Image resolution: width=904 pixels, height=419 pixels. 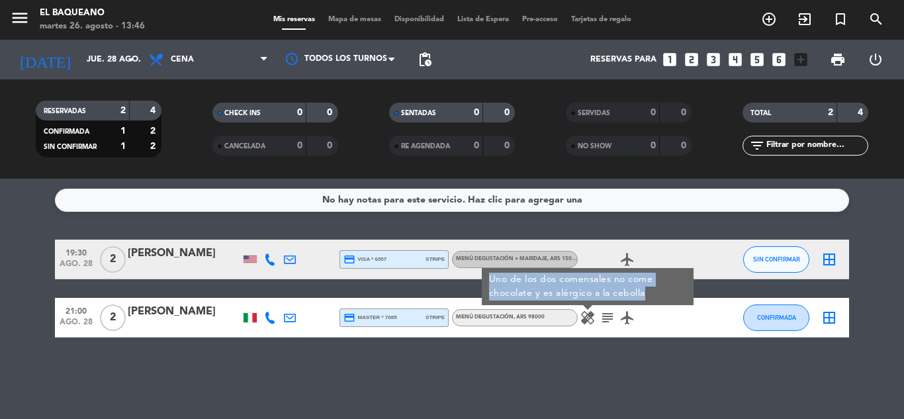 I want to click on span: pending_actions, so click(x=425, y=60).